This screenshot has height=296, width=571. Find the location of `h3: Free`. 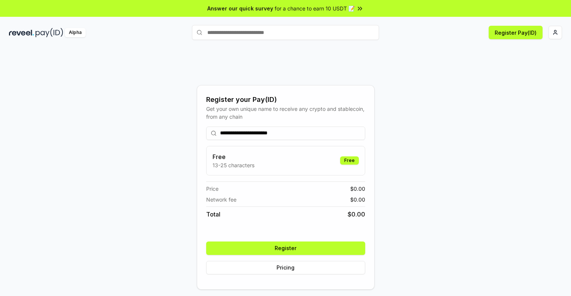

h3: Free is located at coordinates (233, 157).